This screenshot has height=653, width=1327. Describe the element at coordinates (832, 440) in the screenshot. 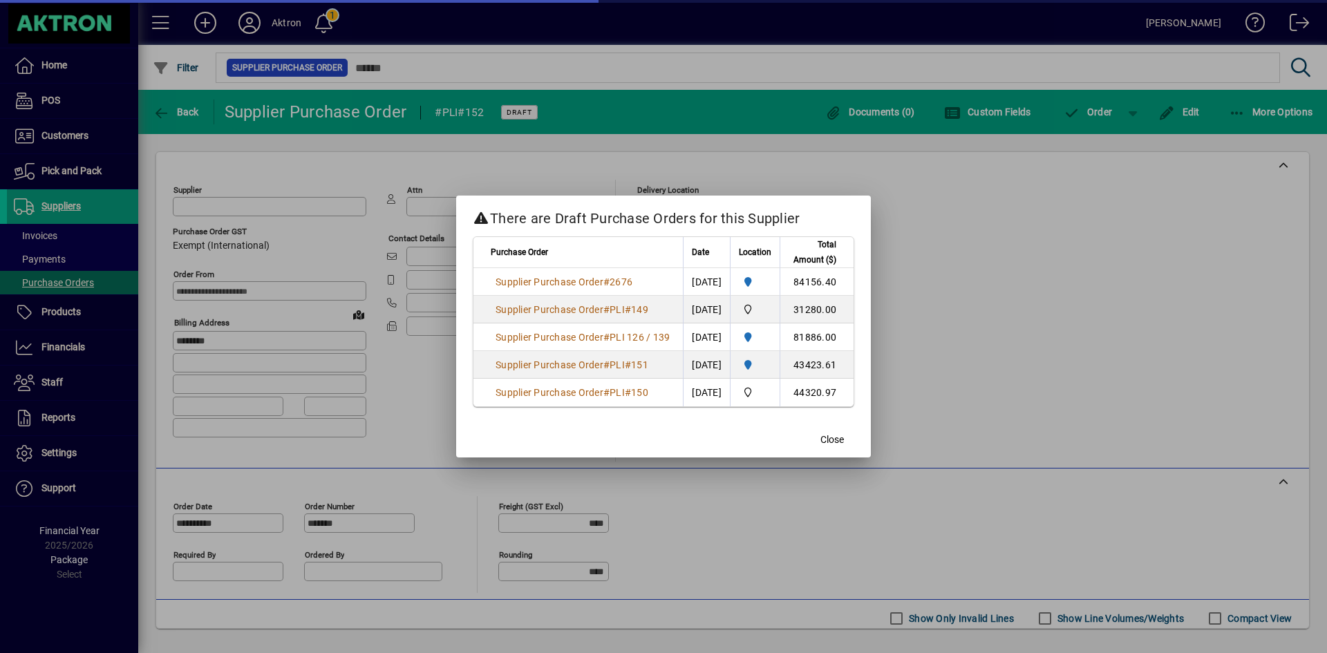

I see `span: Close` at that location.